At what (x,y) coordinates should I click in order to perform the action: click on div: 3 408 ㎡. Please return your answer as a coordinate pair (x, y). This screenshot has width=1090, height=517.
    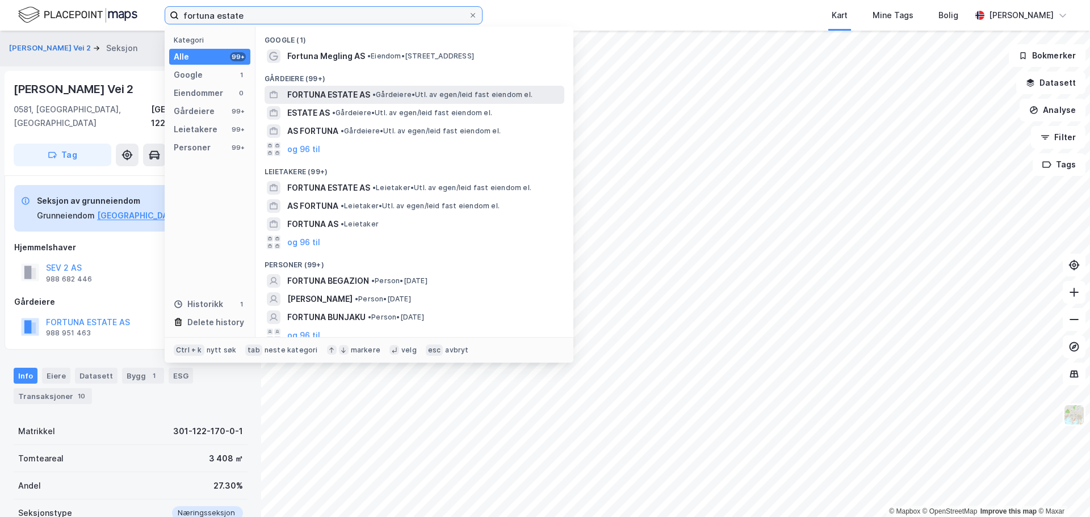
    Looking at the image, I should click on (226, 459).